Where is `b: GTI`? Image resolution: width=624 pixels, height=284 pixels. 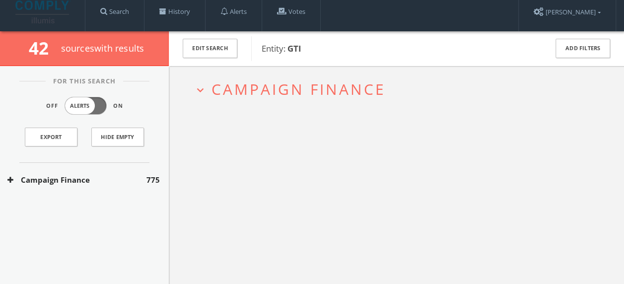 b: GTI is located at coordinates (295, 48).